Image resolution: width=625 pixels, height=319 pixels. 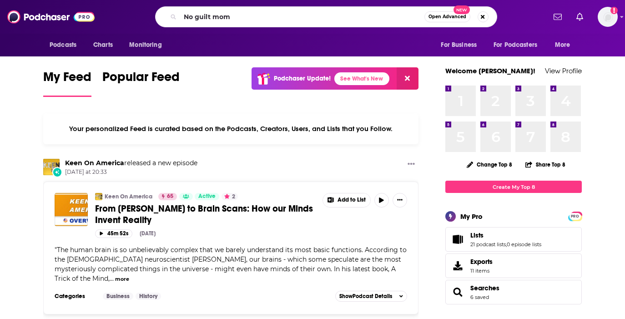 What do you see at coordinates (51, 17) in the screenshot?
I see `img: Podchaser - Follow, Share and Rate Podcasts` at bounding box center [51, 17].